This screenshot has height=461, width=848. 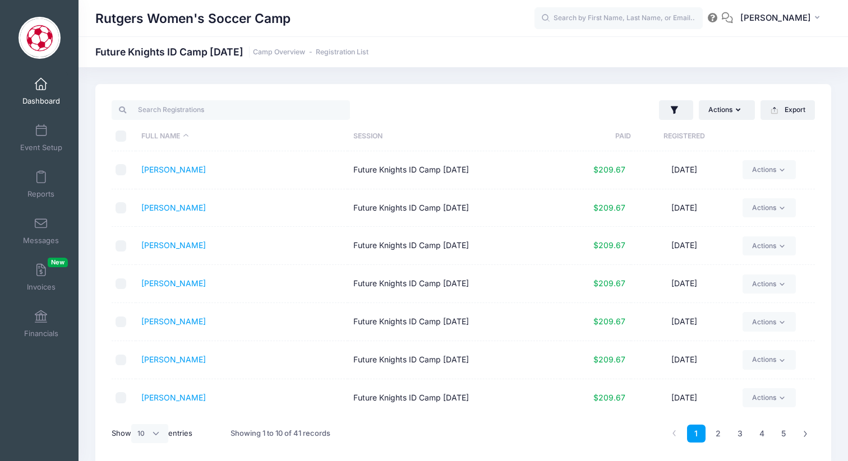 I want to click on th: Full Name: activate to sort column descending, so click(x=242, y=136).